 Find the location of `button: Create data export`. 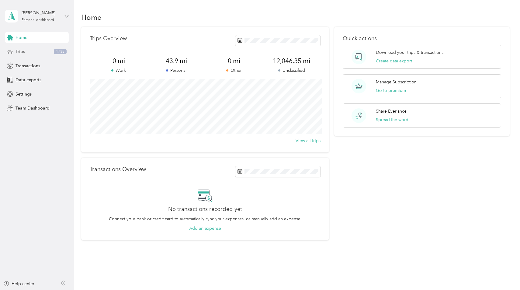

button: Create data export is located at coordinates (394, 61).